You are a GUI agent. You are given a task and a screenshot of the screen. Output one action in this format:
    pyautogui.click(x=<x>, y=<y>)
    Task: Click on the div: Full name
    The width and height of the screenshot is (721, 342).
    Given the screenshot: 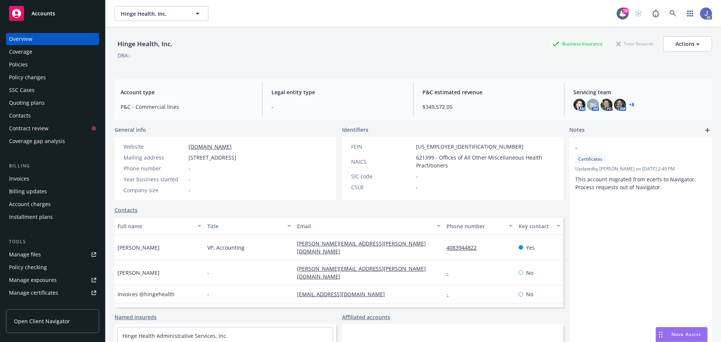 What is the action you would take?
    pyautogui.click(x=155, y=226)
    